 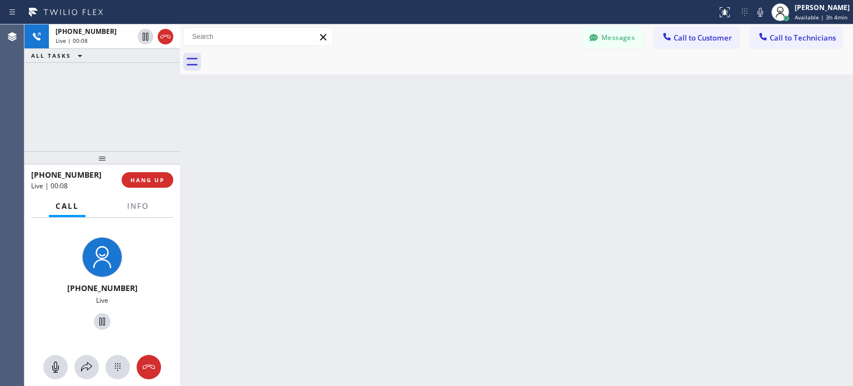 I want to click on button: Call, so click(x=67, y=206).